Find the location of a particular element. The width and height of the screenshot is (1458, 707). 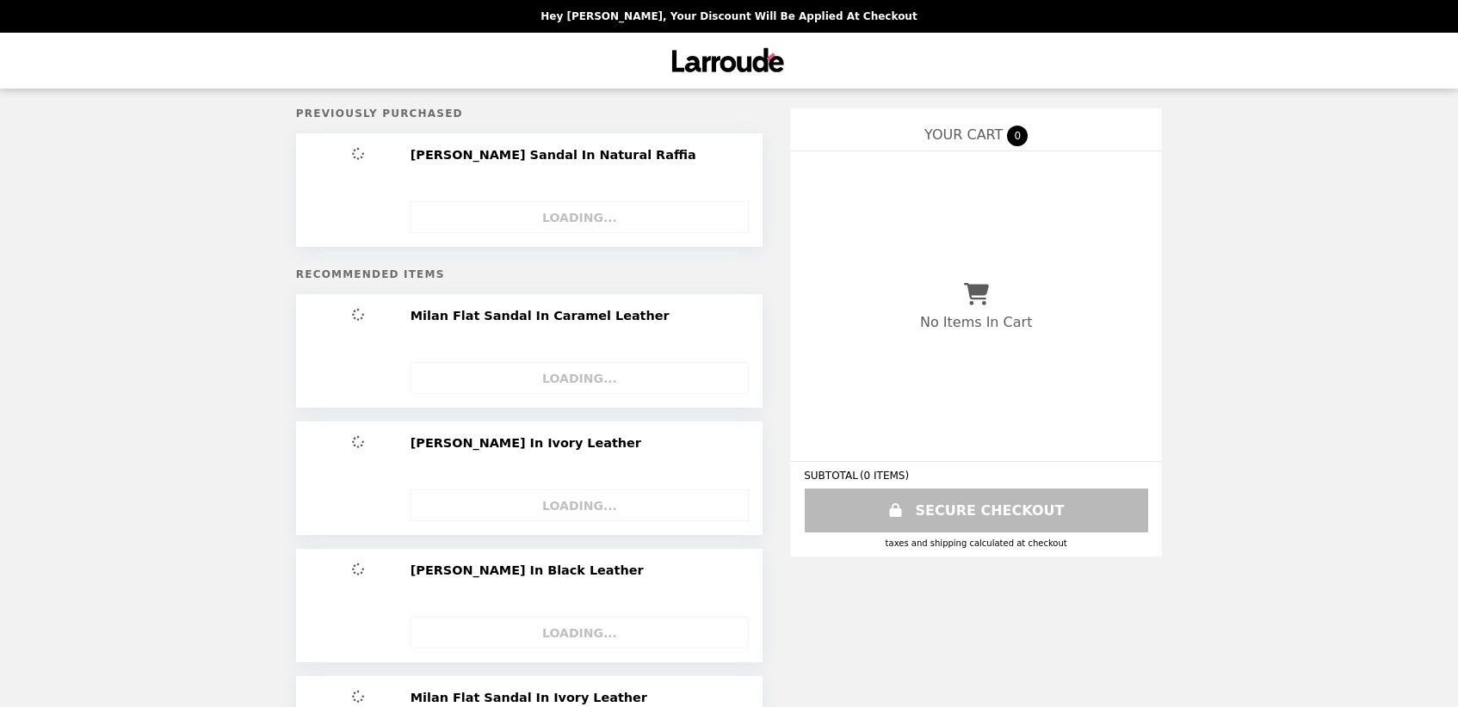

img: Brand Logo is located at coordinates (729, 60).